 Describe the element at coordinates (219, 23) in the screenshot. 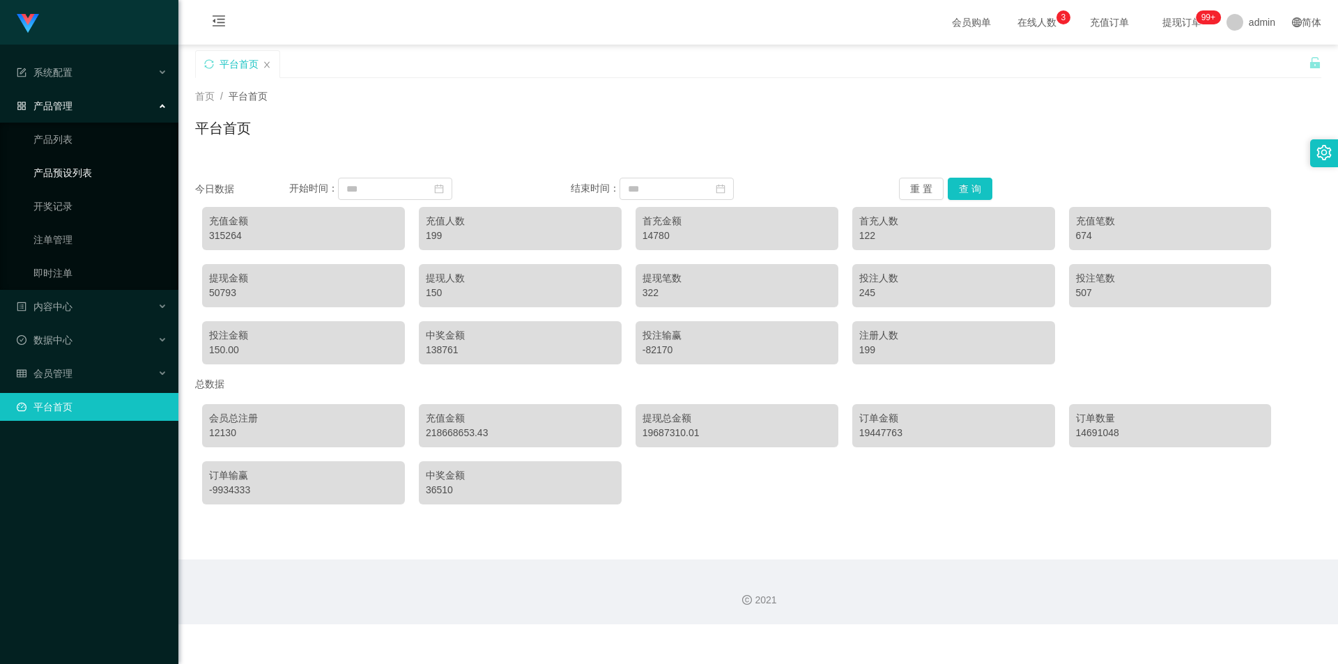

I see `i: 图标: menu-fold` at that location.